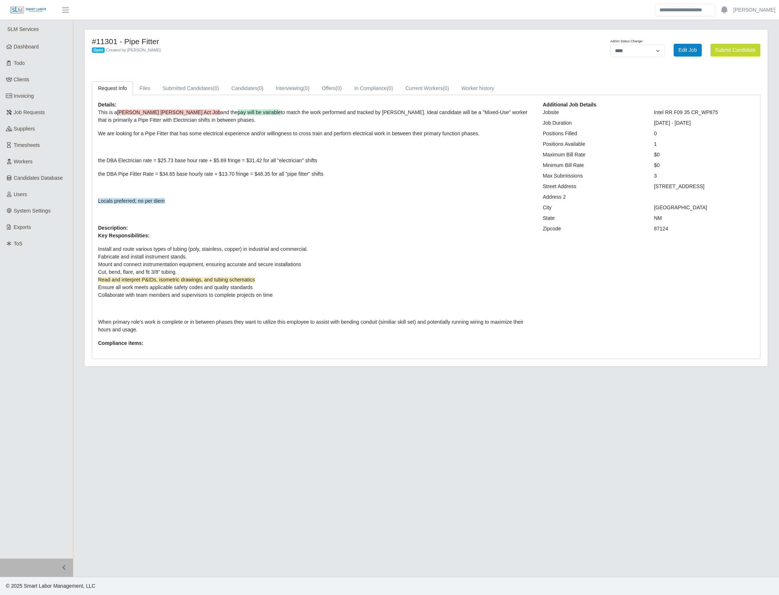 The image size is (779, 595). I want to click on div: 87124, so click(704, 229).